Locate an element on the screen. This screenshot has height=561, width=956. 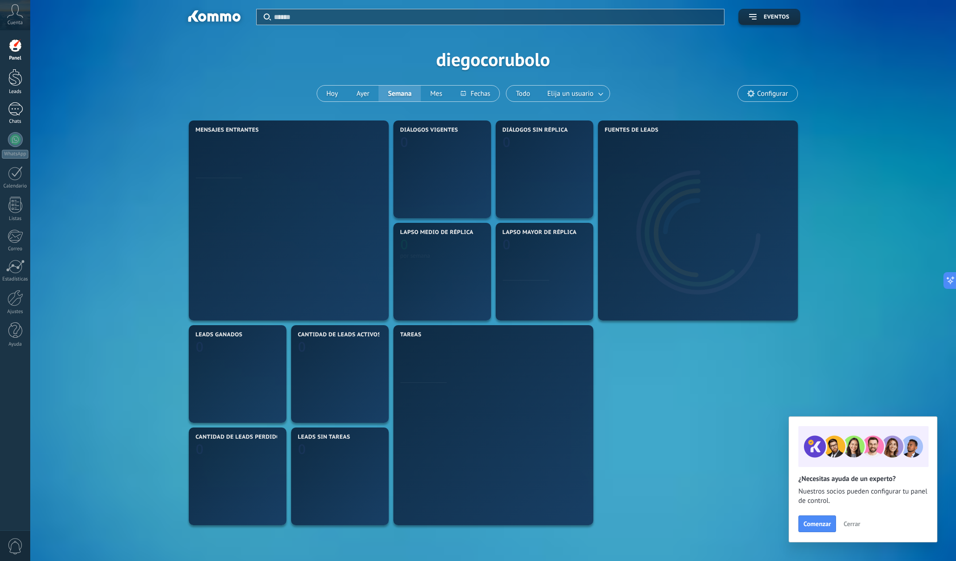
div: Calendario is located at coordinates (15, 186).